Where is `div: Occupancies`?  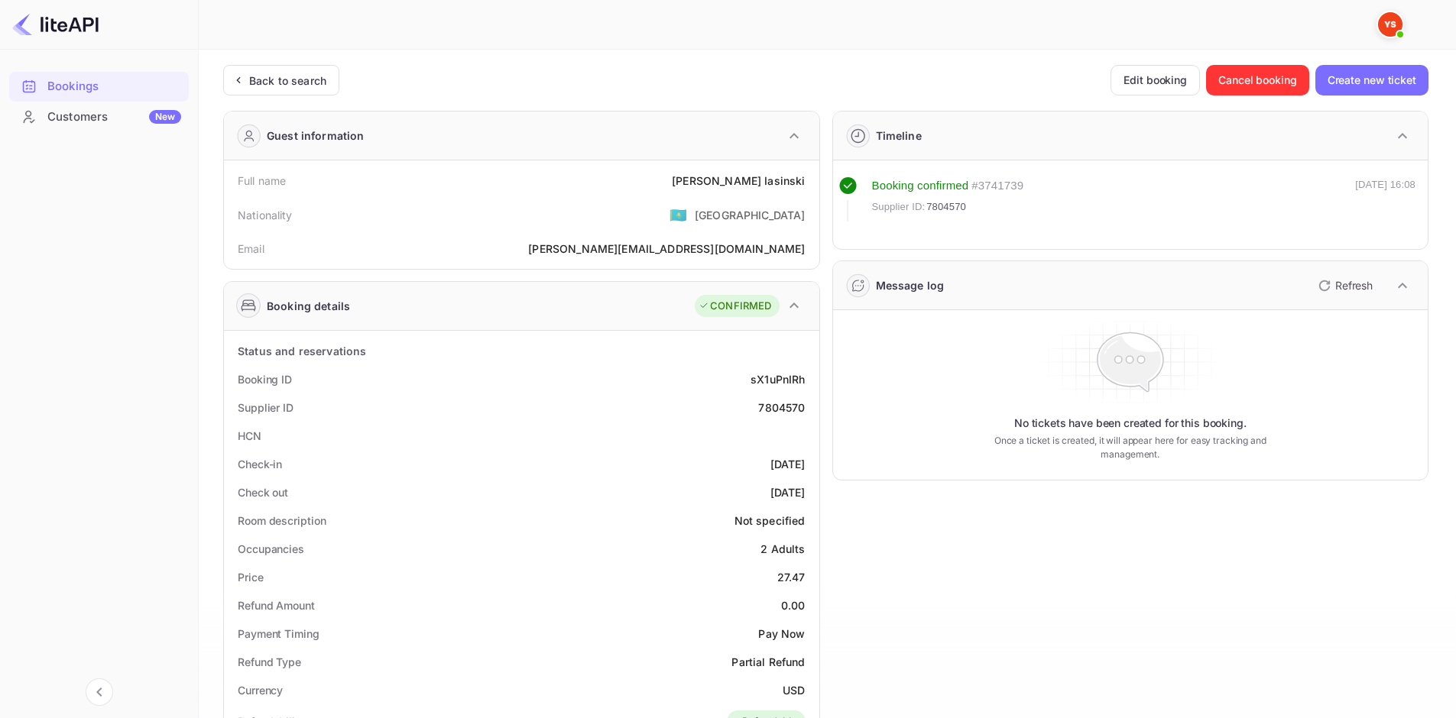
div: Occupancies is located at coordinates (271, 549).